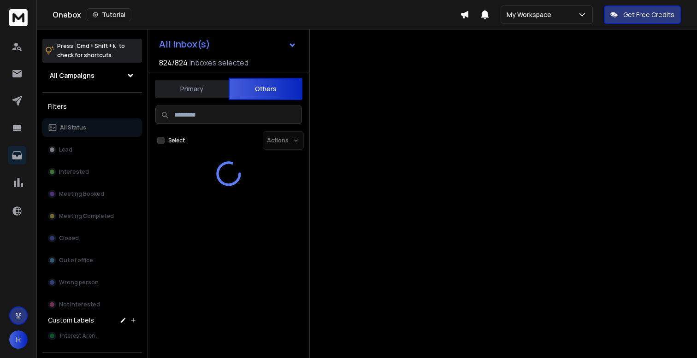  What do you see at coordinates (184, 44) in the screenshot?
I see `h1: All Inbox(s)` at bounding box center [184, 44].